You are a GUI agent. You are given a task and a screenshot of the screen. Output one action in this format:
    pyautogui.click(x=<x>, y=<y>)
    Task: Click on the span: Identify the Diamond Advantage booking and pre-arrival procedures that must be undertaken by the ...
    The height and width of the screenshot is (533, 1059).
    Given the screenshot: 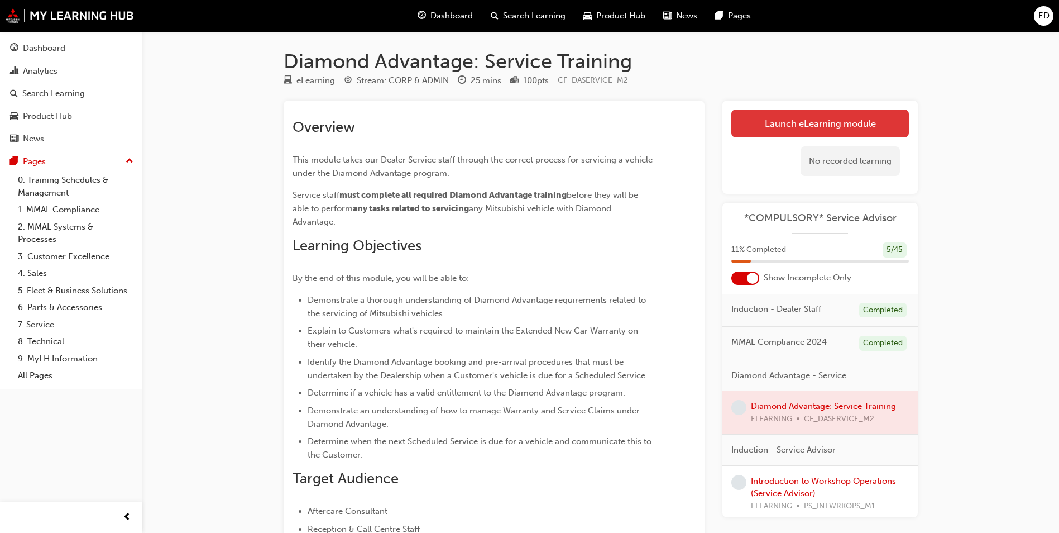 What is the action you would take?
    pyautogui.click(x=477, y=368)
    